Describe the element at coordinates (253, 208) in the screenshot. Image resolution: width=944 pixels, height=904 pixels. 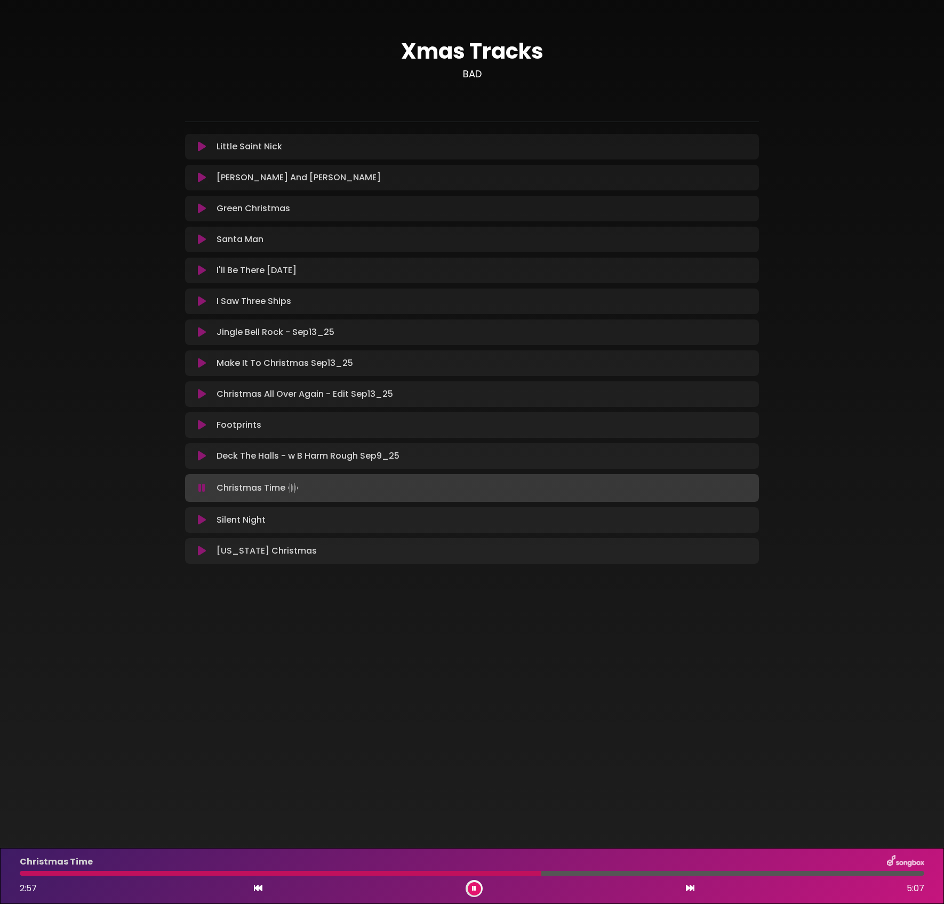
I see `p: Green Christmas` at that location.